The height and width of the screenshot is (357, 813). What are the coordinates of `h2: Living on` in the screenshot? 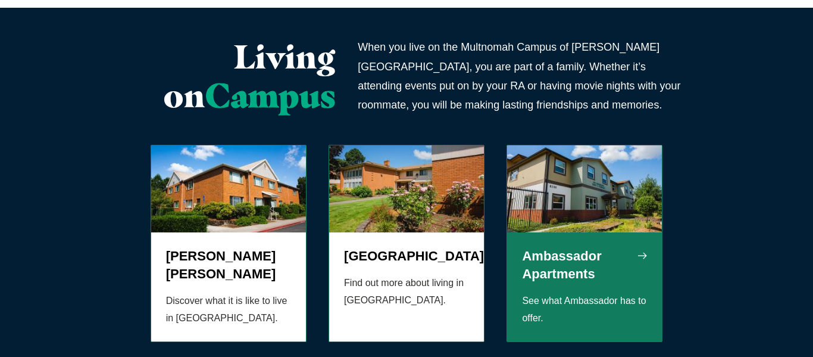 It's located at (198, 76).